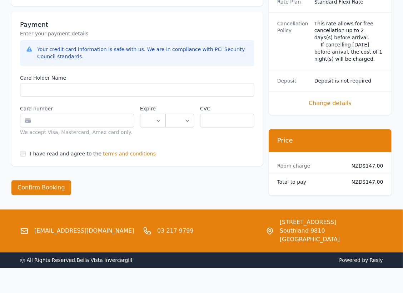  Describe the element at coordinates (312, 182) in the screenshot. I see `dt: Total to pay` at that location.